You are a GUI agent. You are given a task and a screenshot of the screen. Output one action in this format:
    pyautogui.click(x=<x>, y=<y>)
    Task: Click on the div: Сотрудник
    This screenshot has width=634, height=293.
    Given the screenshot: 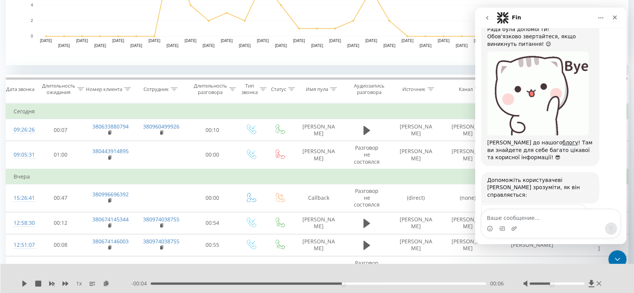 What is the action you would take?
    pyautogui.click(x=156, y=89)
    